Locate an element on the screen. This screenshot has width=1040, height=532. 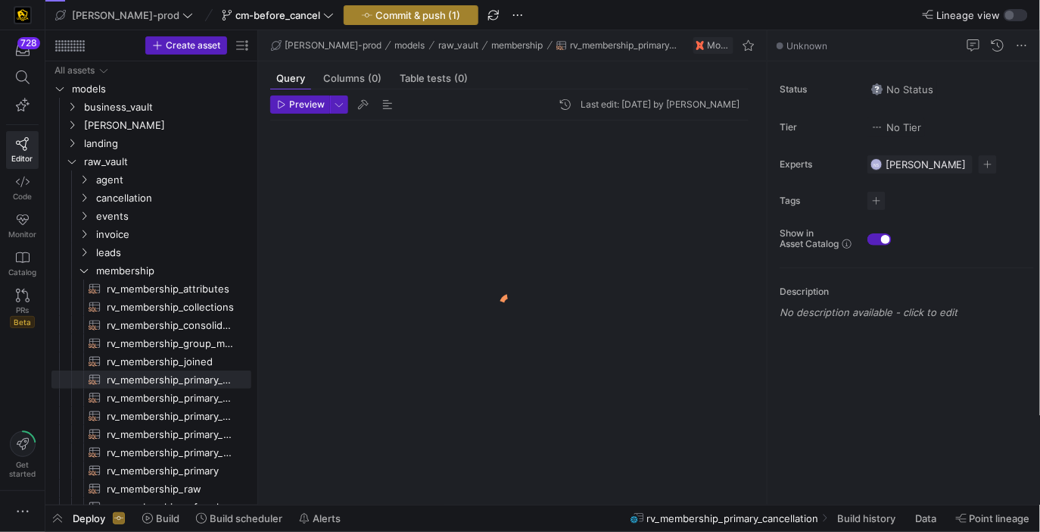
a: PRsBeta is located at coordinates (22, 308).